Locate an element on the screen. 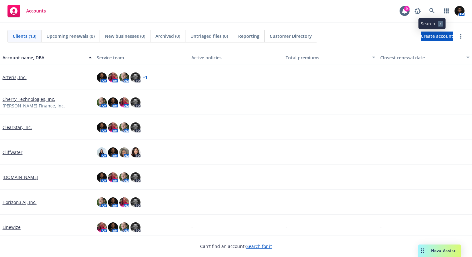 Image resolution: width=472 pixels, height=257 pixels. span: Accounts is located at coordinates (36, 11).